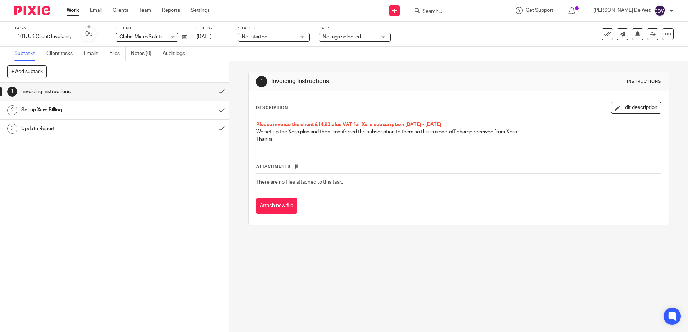  I want to click on input: Search, so click(454, 12).